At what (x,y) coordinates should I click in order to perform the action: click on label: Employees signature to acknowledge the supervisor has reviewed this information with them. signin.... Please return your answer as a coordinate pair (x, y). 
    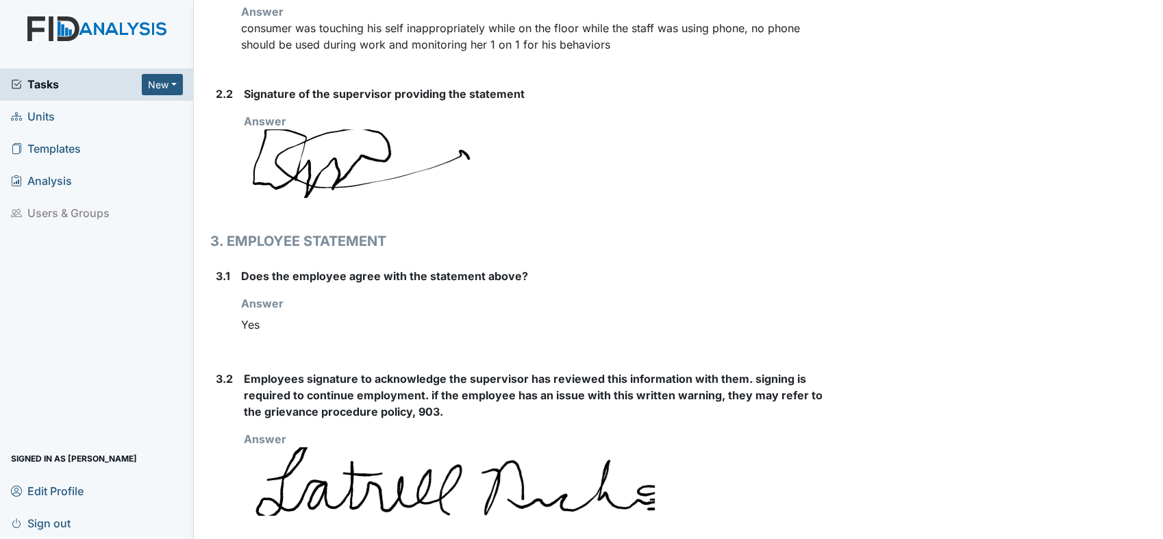
    Looking at the image, I should click on (536, 395).